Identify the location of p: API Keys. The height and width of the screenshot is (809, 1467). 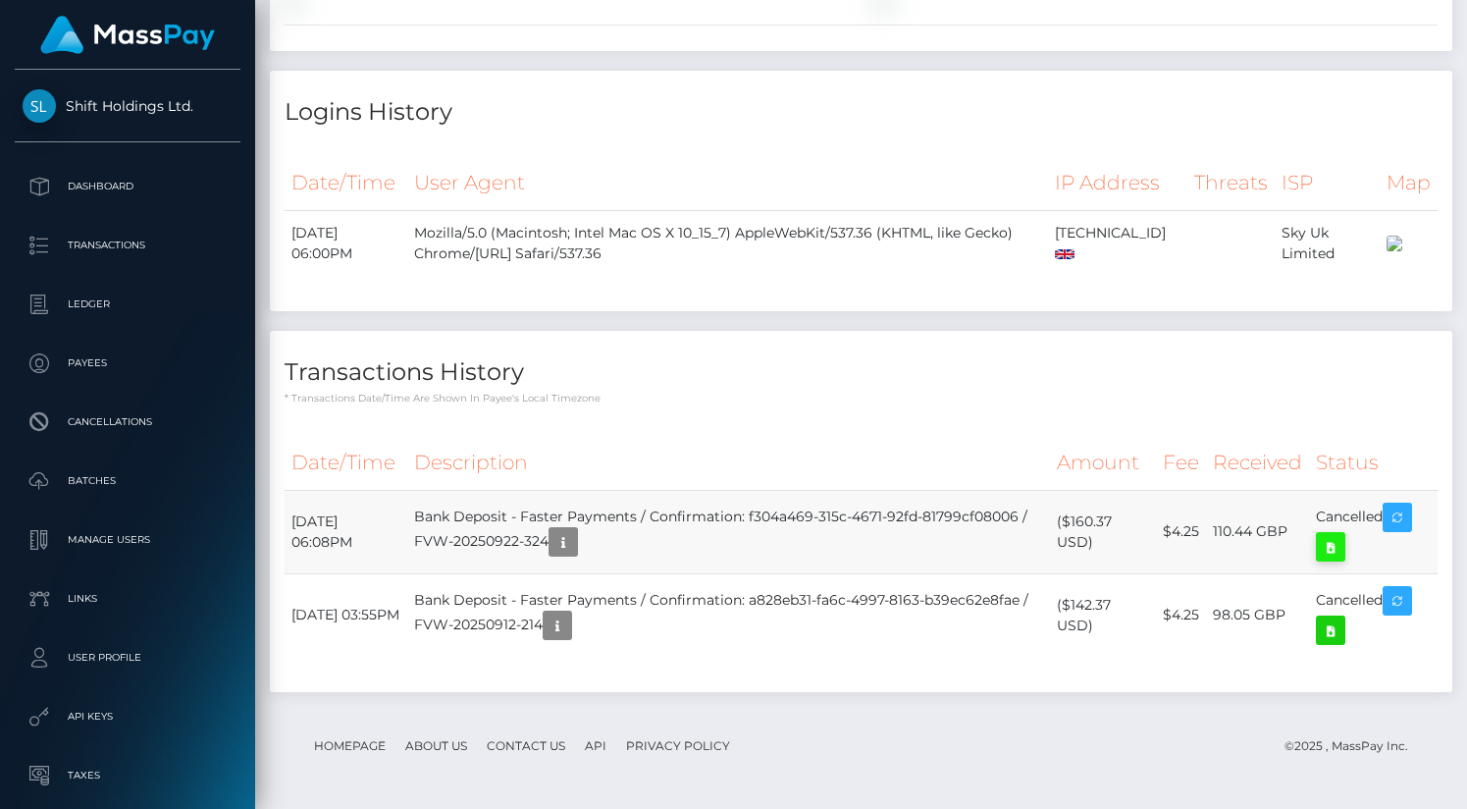
(128, 716).